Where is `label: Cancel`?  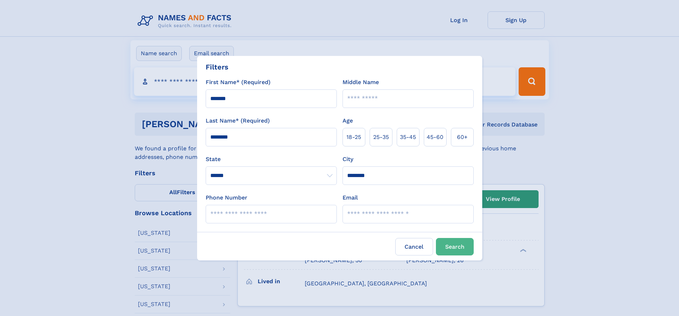 label: Cancel is located at coordinates (414, 247).